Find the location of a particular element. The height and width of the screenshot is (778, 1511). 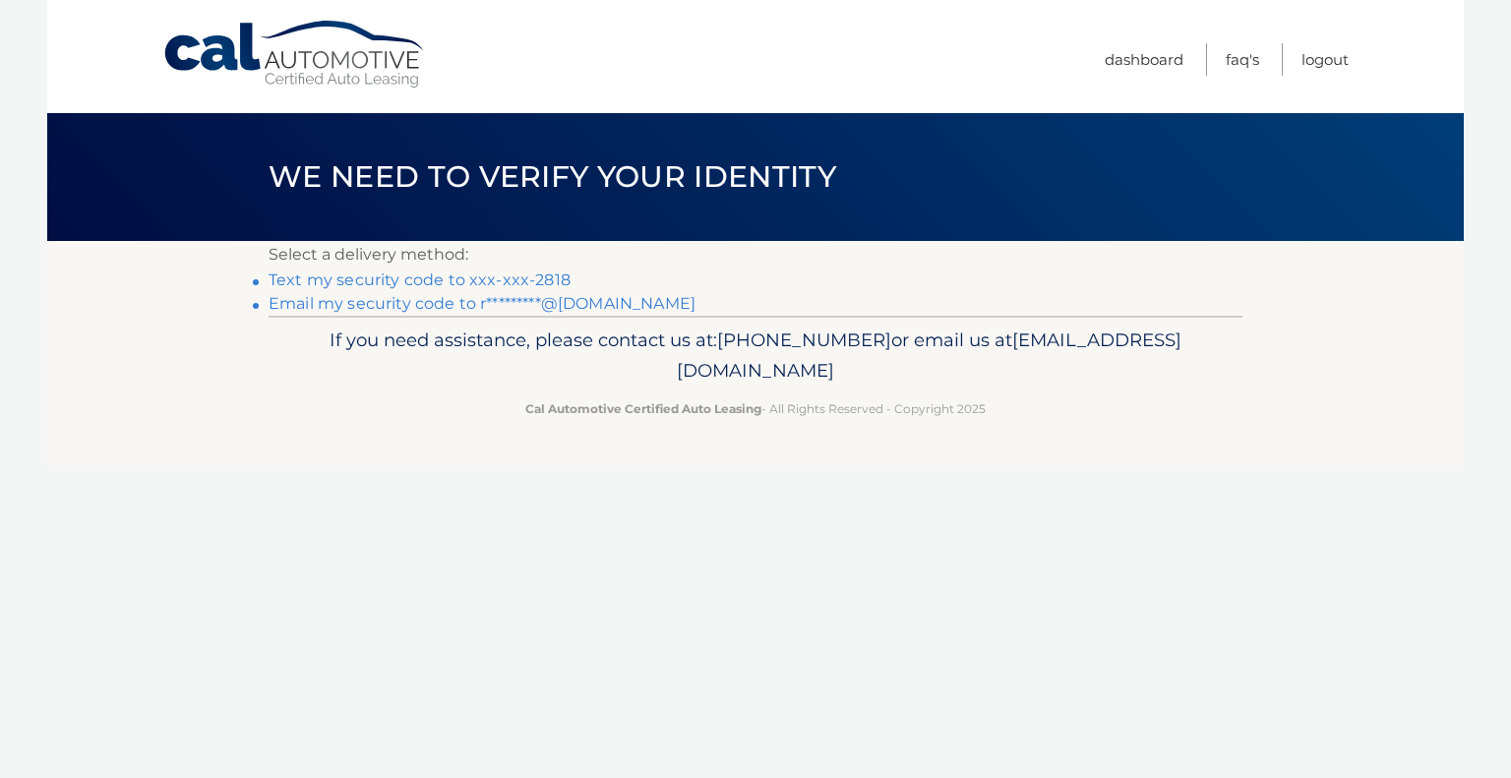

a: Text my security code to xxx-xxx-2818 is located at coordinates (419, 279).